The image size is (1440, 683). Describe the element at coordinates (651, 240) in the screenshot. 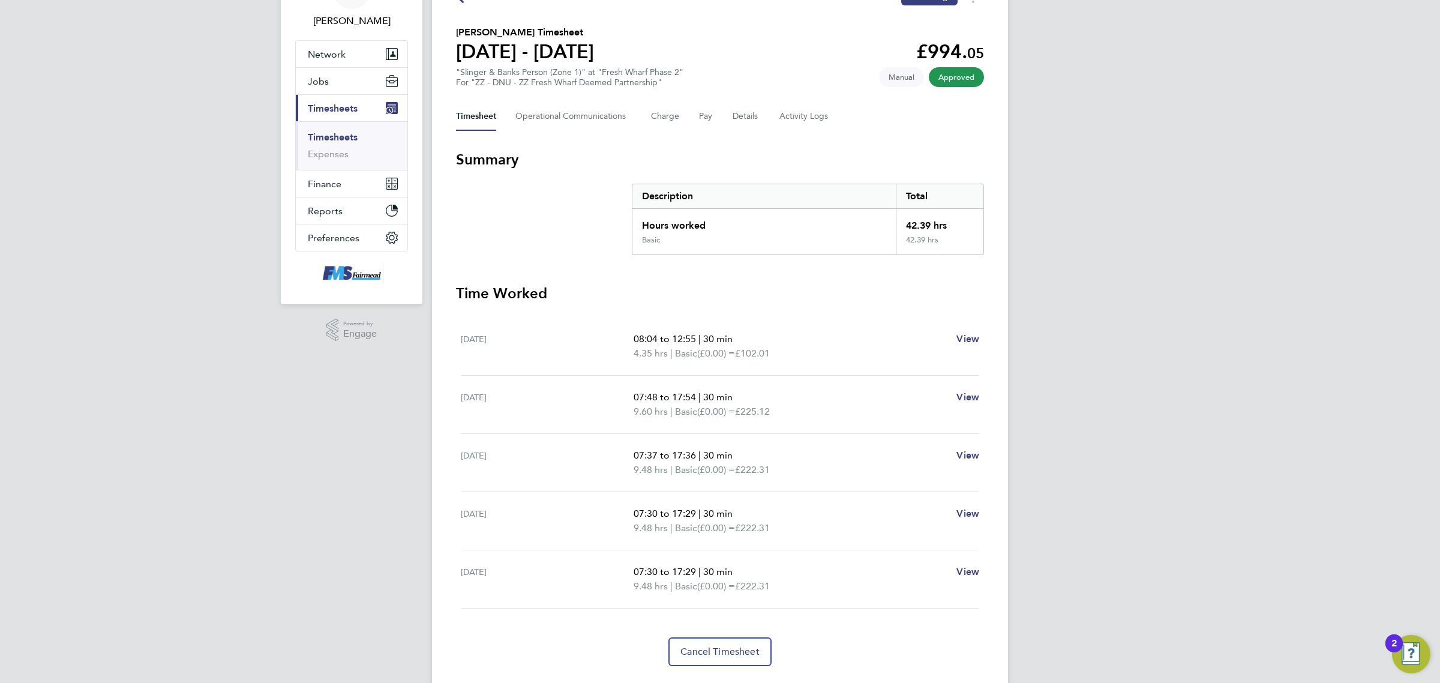

I see `div: Basic` at that location.